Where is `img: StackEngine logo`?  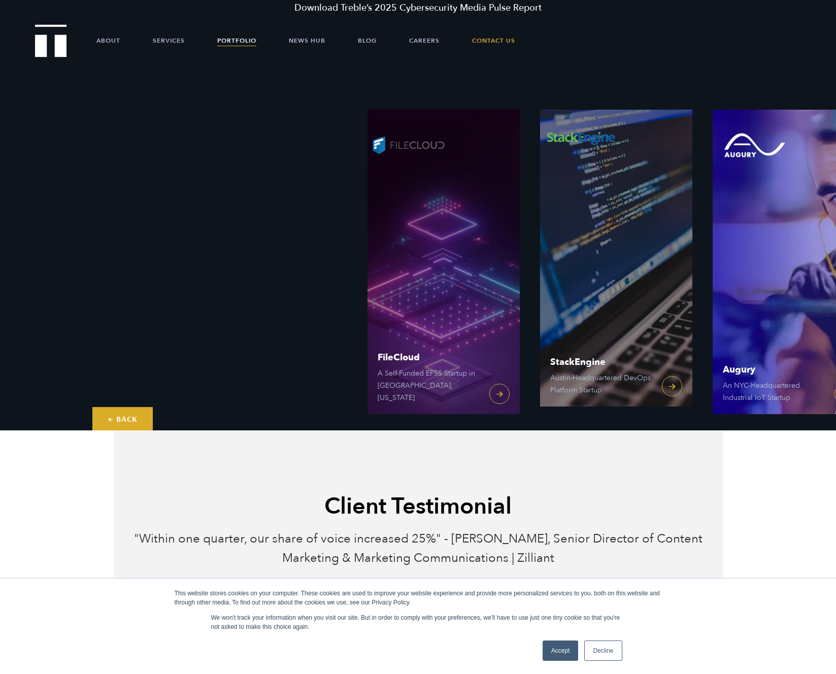 img: StackEngine logo is located at coordinates (581, 138).